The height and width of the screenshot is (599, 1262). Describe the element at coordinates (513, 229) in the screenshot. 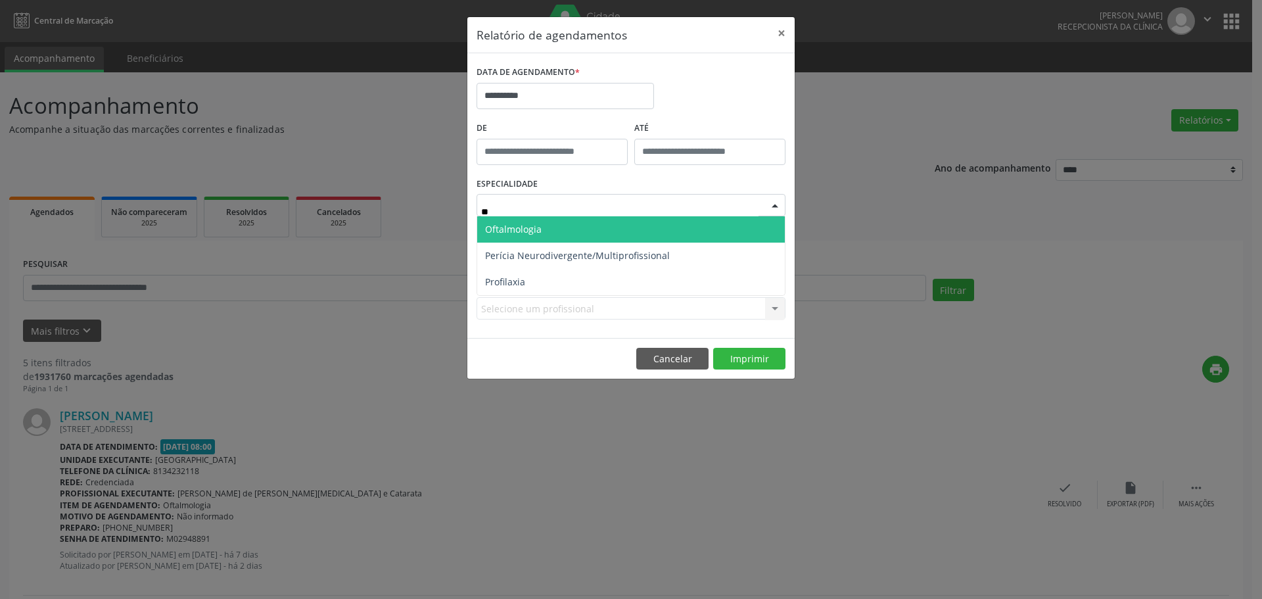

I see `span: Oftalmologia` at that location.